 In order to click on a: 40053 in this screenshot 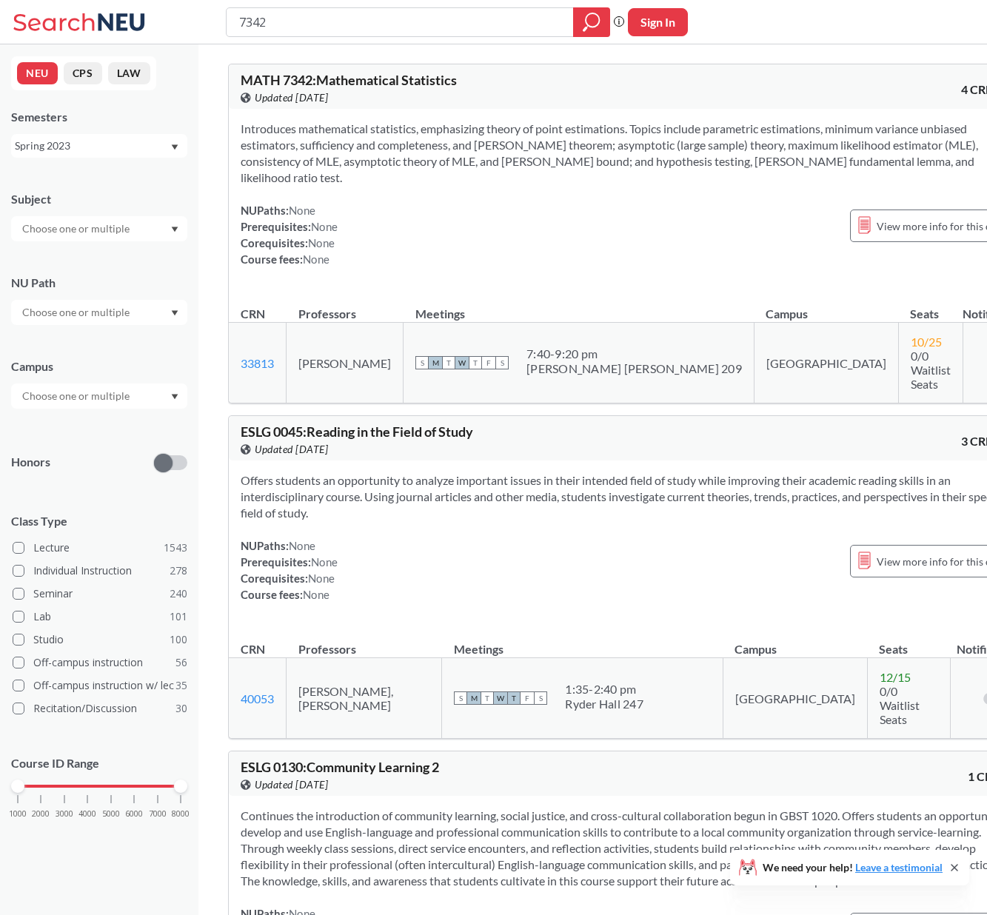, I will do `click(257, 698)`.